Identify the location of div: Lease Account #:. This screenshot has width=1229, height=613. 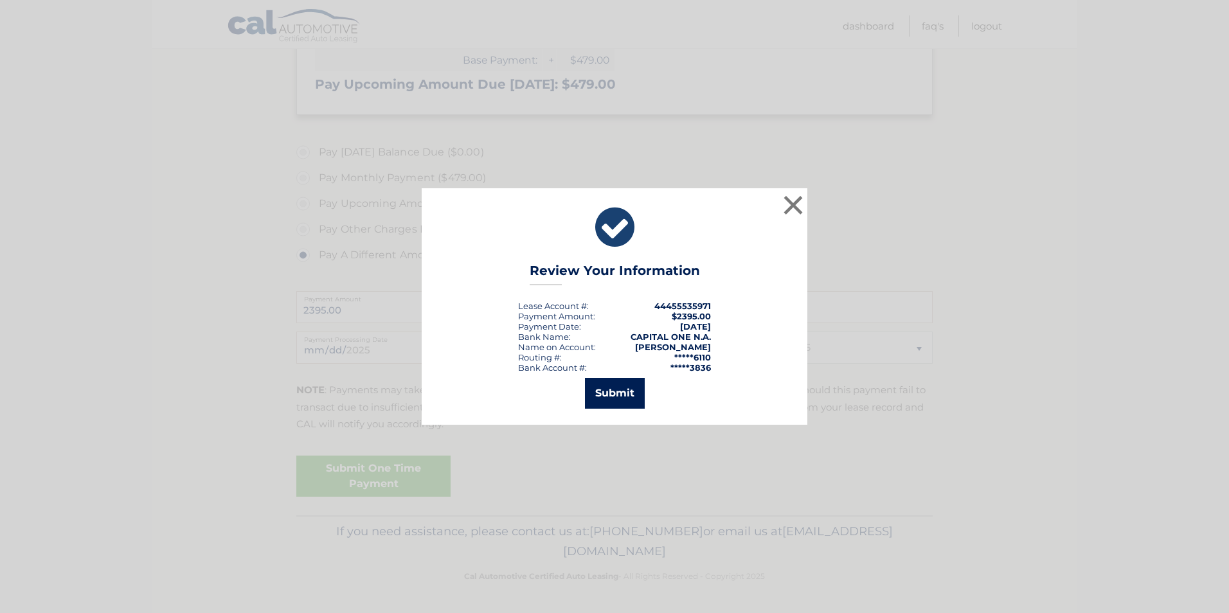
(553, 306).